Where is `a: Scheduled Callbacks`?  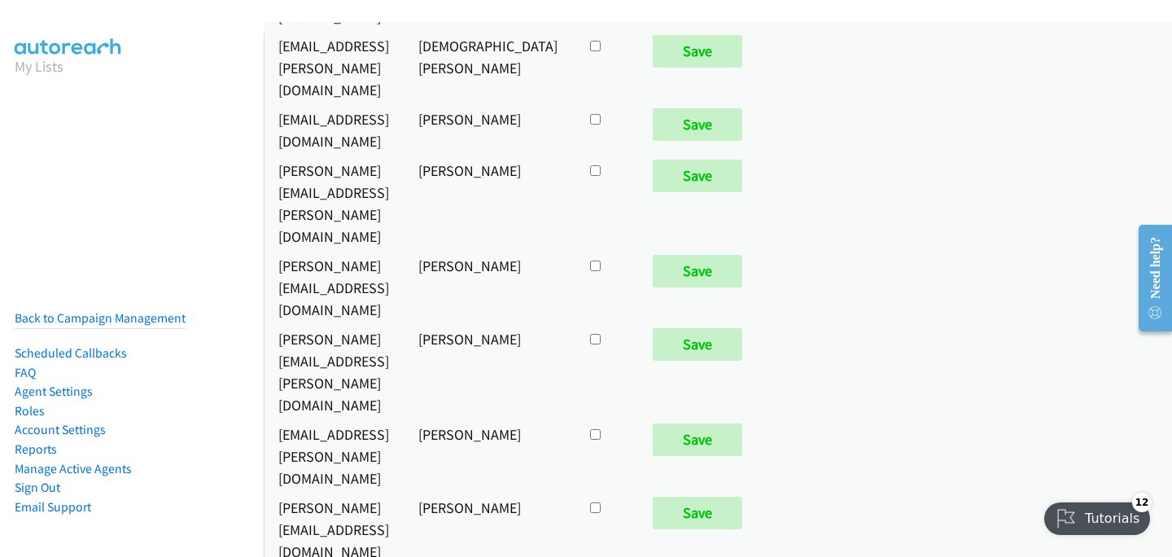
a: Scheduled Callbacks is located at coordinates (71, 352).